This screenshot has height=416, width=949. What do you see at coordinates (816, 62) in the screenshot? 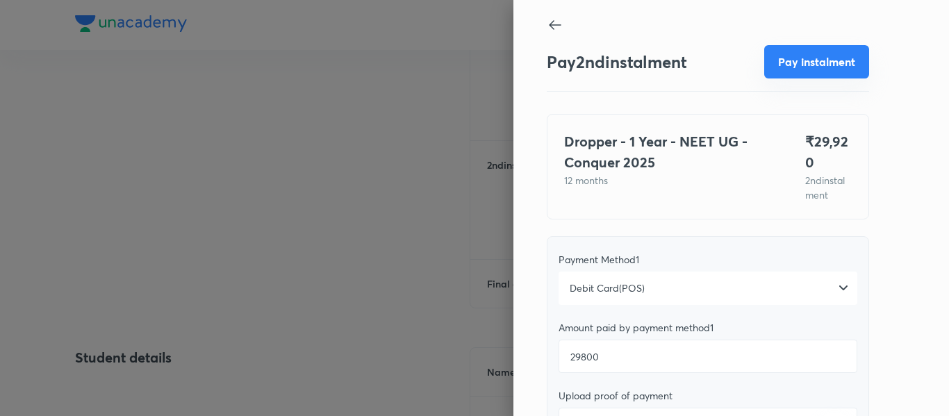
I see `button: Pay instalment` at bounding box center [816, 62].